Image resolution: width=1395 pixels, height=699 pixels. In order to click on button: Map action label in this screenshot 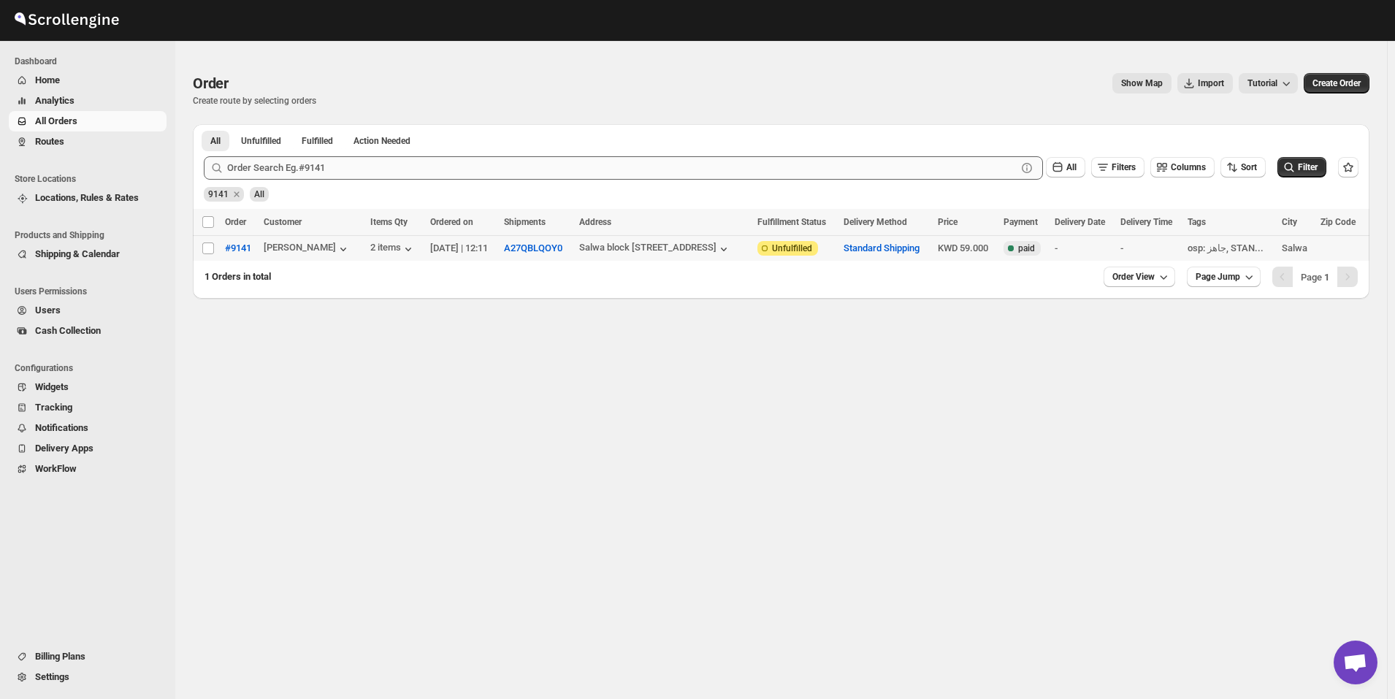, I will do `click(1142, 83)`.